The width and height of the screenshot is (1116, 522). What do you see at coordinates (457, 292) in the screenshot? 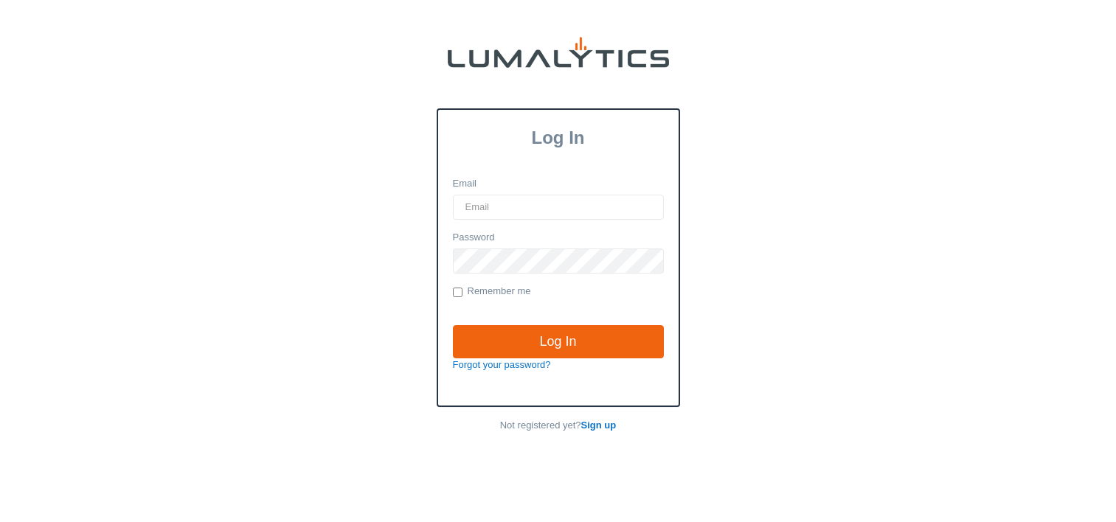
I see `input: Remember me` at bounding box center [457, 292].